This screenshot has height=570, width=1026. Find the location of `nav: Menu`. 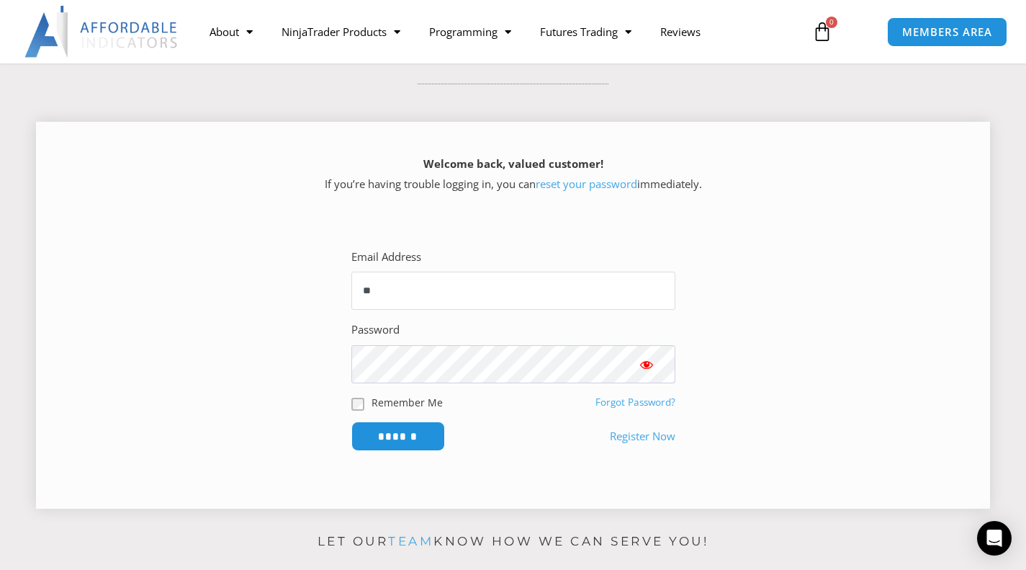

nav: Menu is located at coordinates (498, 32).